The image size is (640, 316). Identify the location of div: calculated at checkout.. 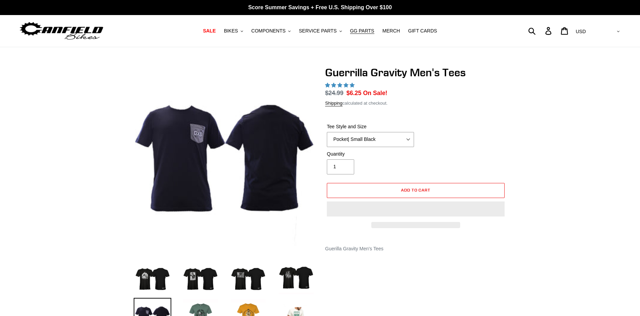
(416, 103).